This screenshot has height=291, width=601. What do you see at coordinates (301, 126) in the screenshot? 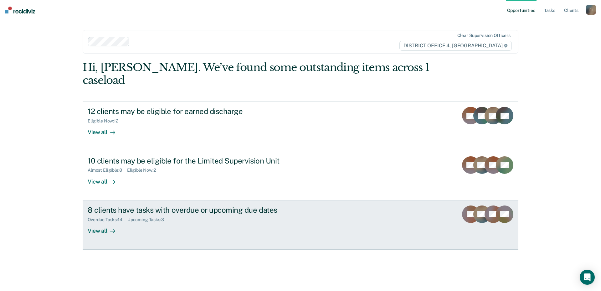
I see `a: 12 clients may be eligible for earned dischargeEligible Now:12View all` at bounding box center [301, 126].